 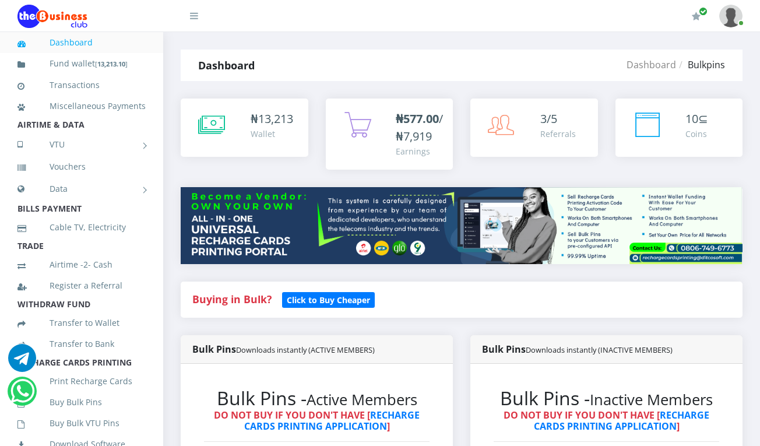 What do you see at coordinates (82, 423) in the screenshot?
I see `a: Buy Bulk VTU Pins` at bounding box center [82, 423].